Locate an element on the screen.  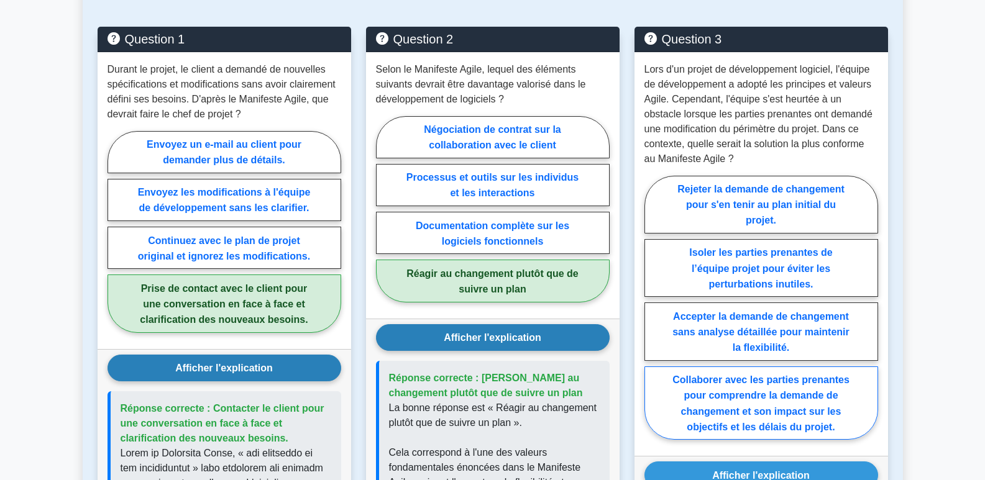
font: Continuez avec le plan de projet original et ignorez les modifications. is located at coordinates (224, 248).